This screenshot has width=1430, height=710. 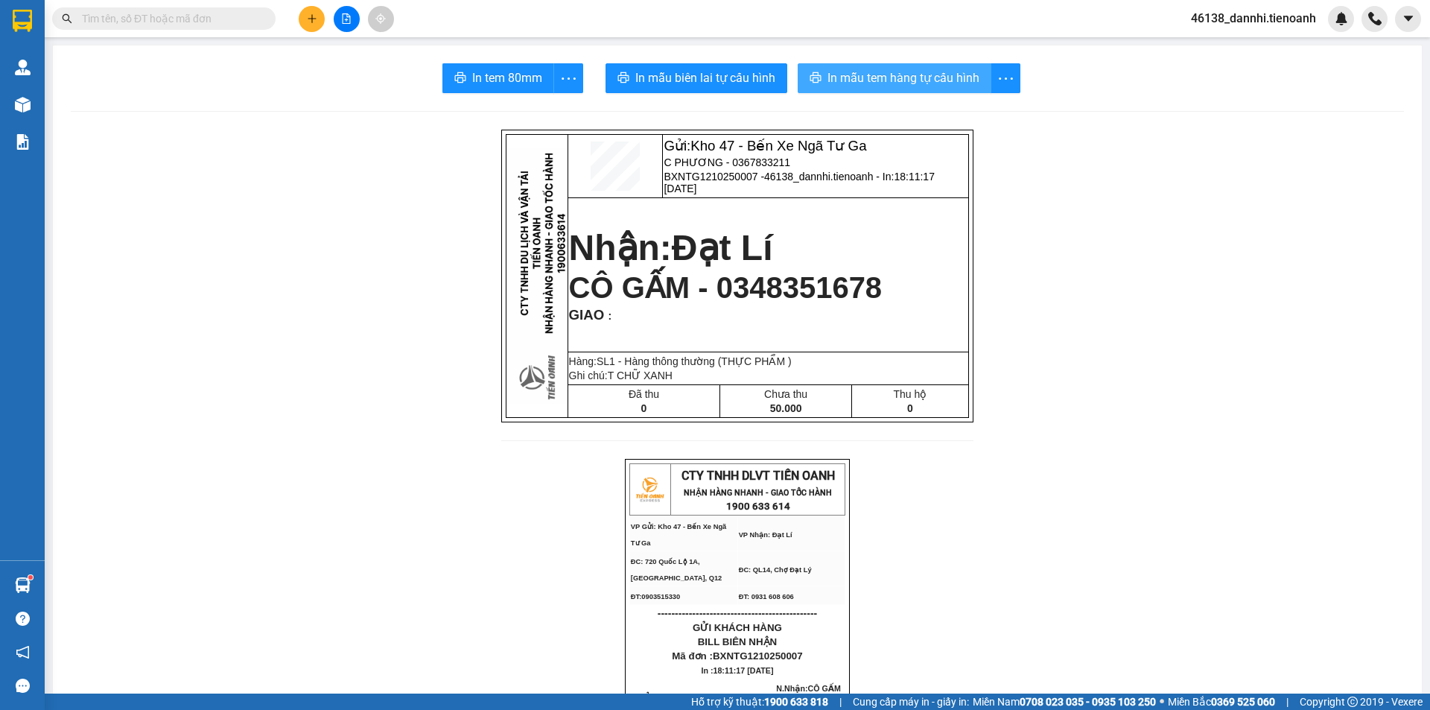 I want to click on span: Gửi:, so click(x=765, y=145).